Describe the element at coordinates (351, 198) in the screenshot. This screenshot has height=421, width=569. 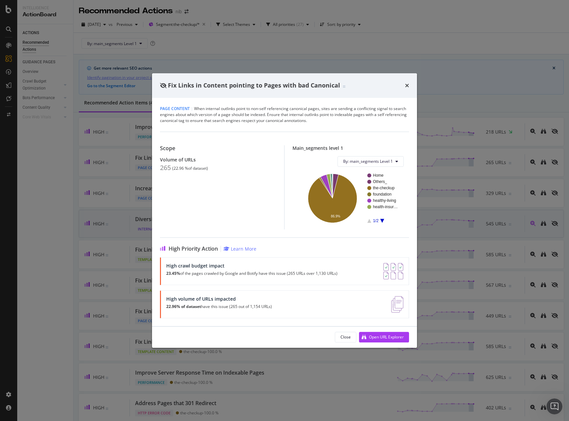
I see `svg: A chart.` at that location.